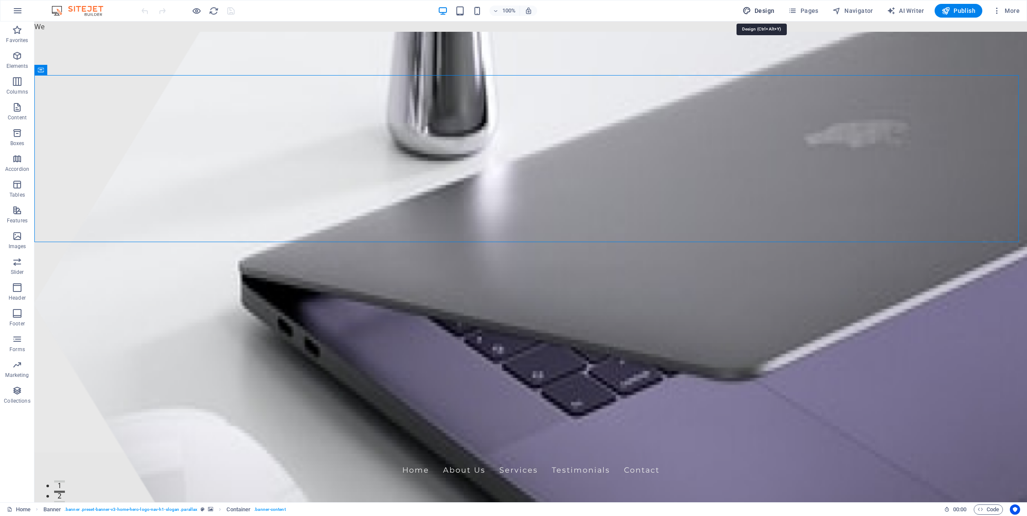 This screenshot has width=1027, height=516. What do you see at coordinates (988, 510) in the screenshot?
I see `span: Code` at bounding box center [988, 510].